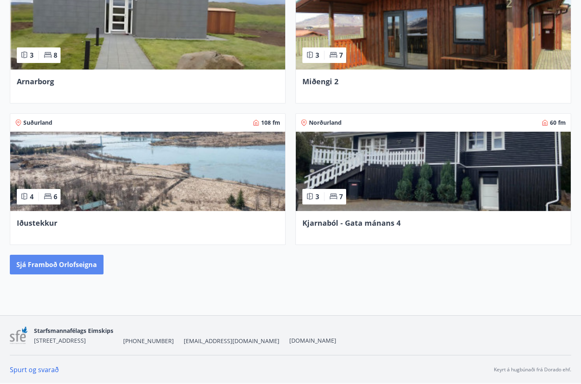 This screenshot has height=384, width=581. Describe the element at coordinates (320, 81) in the screenshot. I see `span: Miðengi 2` at that location.